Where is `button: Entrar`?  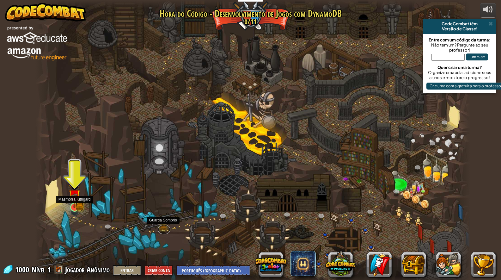 button: Entrar is located at coordinates (127, 270).